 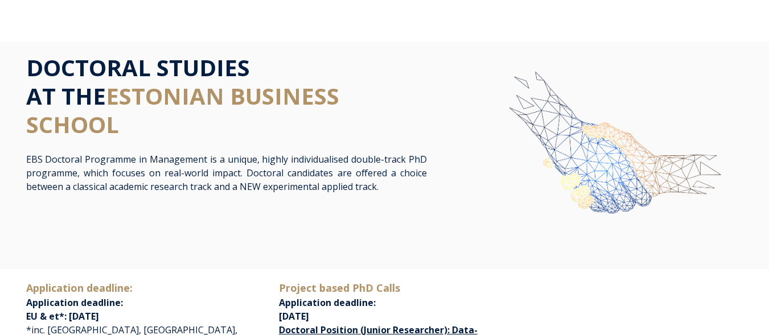 I want to click on p: EBS Doctoral Programme in Management is a unique, highly individualised double-track PhD programm..., so click(x=227, y=173).